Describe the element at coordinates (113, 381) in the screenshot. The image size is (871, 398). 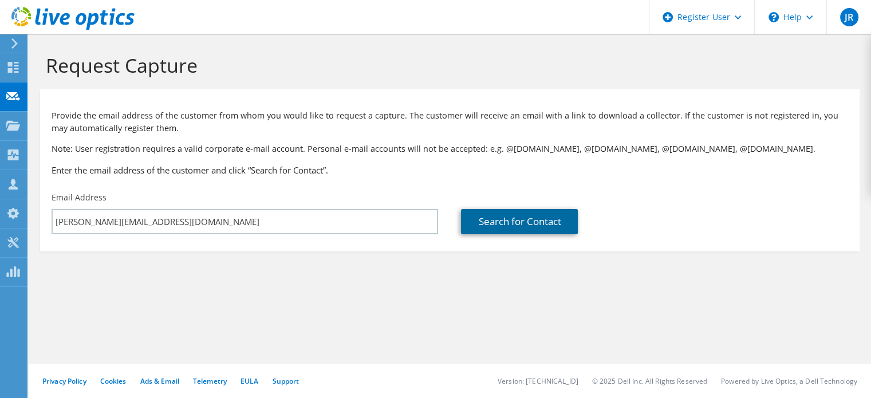
I see `a: Cookies` at that location.